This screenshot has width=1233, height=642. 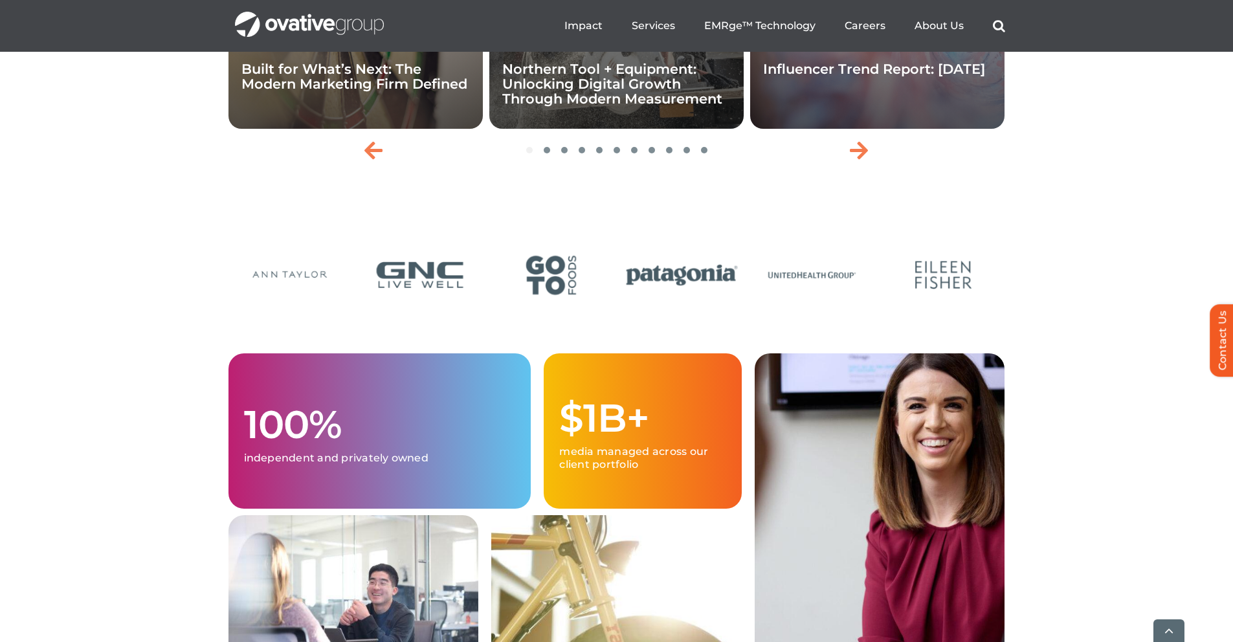 What do you see at coordinates (380, 424) in the screenshot?
I see `h1: 100%` at bounding box center [380, 424].